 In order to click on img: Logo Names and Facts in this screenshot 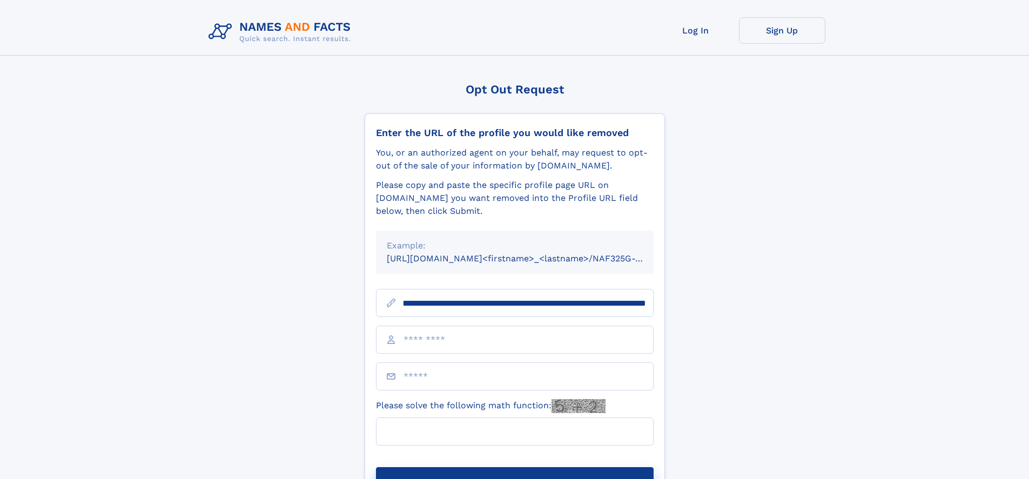, I will do `click(282, 32)`.